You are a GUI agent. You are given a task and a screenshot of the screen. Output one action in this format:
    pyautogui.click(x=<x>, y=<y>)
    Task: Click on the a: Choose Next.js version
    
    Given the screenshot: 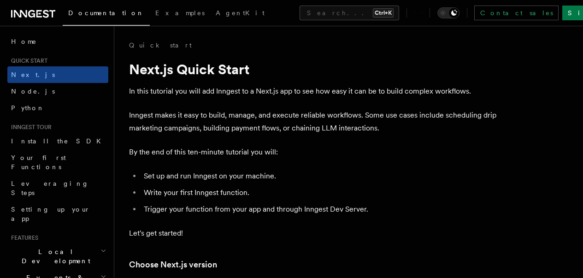 What is the action you would take?
    pyautogui.click(x=173, y=265)
    